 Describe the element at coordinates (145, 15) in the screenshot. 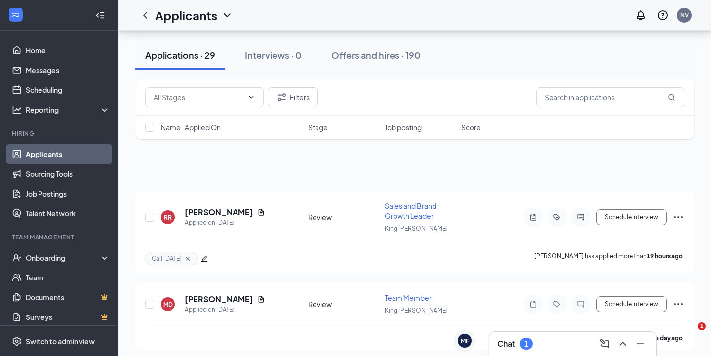

I see `svg: ChevronLeft` at that location.